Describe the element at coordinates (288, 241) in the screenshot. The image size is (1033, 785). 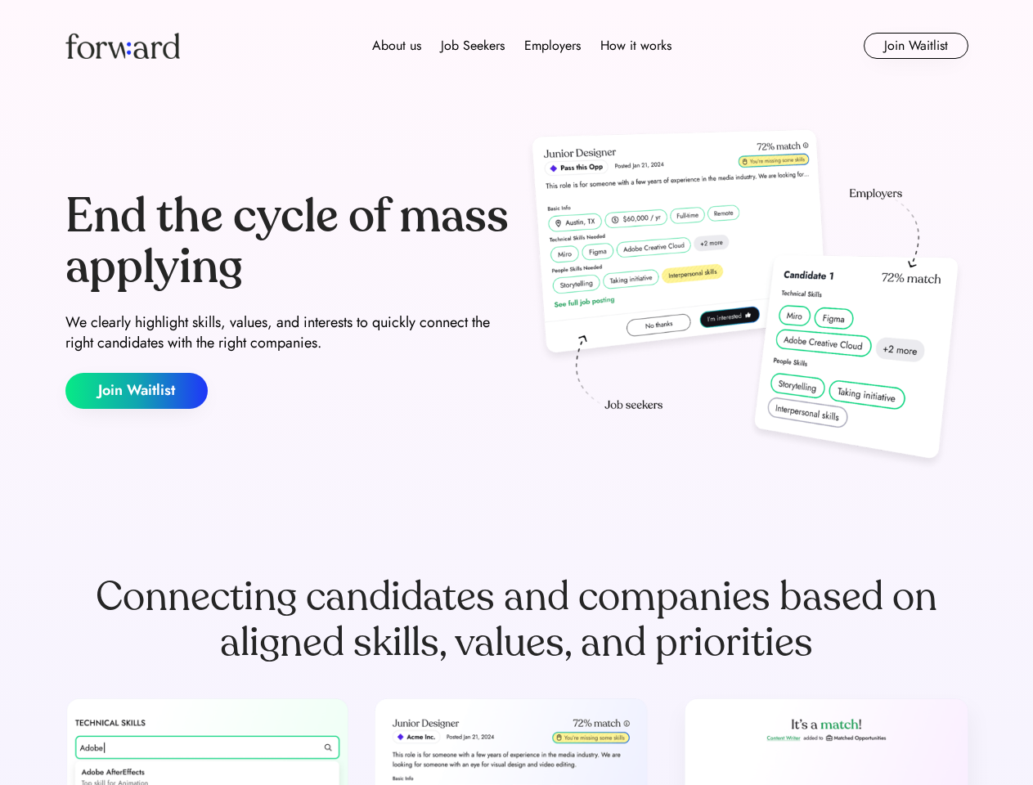
I see `div: End the cycle of mass applying` at that location.